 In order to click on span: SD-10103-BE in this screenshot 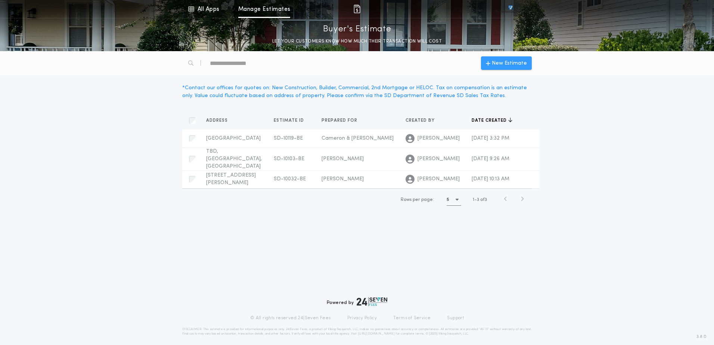, I will do `click(289, 159)`.